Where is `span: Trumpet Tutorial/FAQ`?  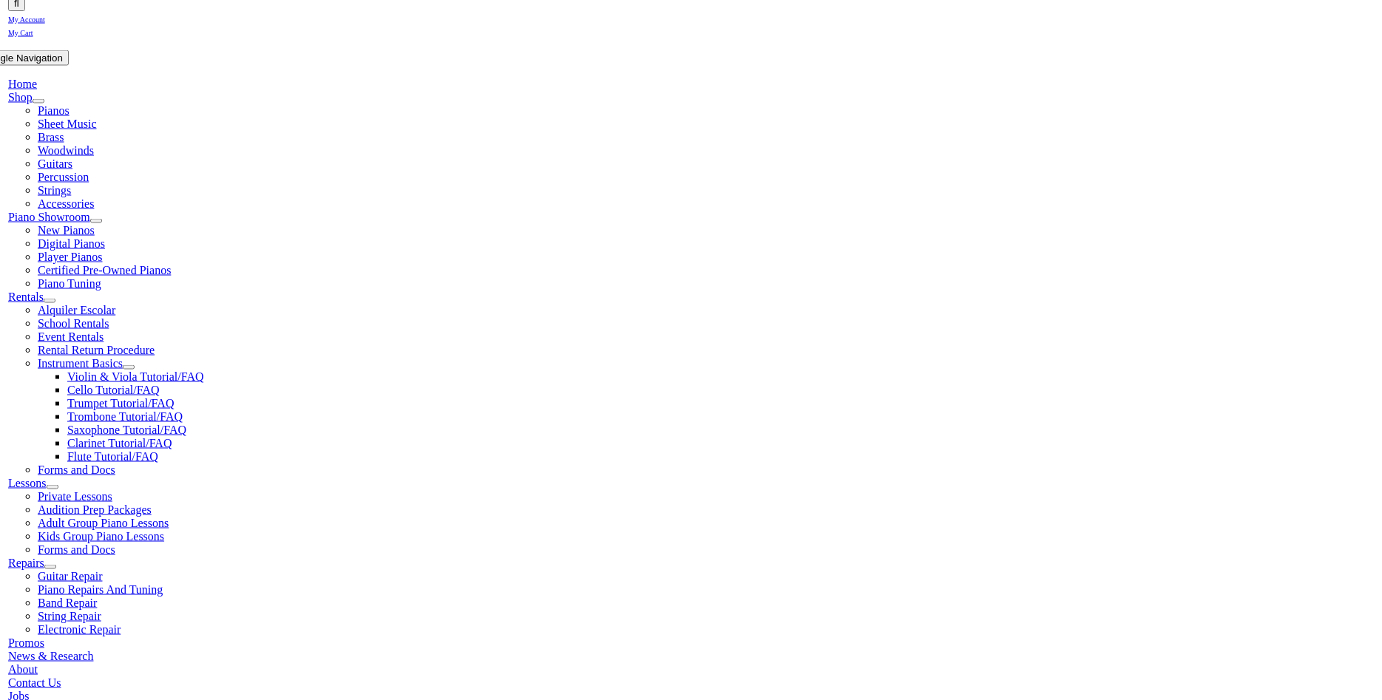 span: Trumpet Tutorial/FAQ is located at coordinates (121, 402).